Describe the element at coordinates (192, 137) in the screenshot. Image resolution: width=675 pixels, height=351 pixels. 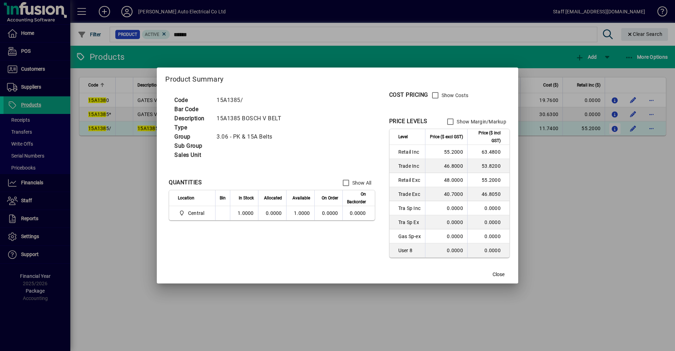
I see `td: Group` at that location.